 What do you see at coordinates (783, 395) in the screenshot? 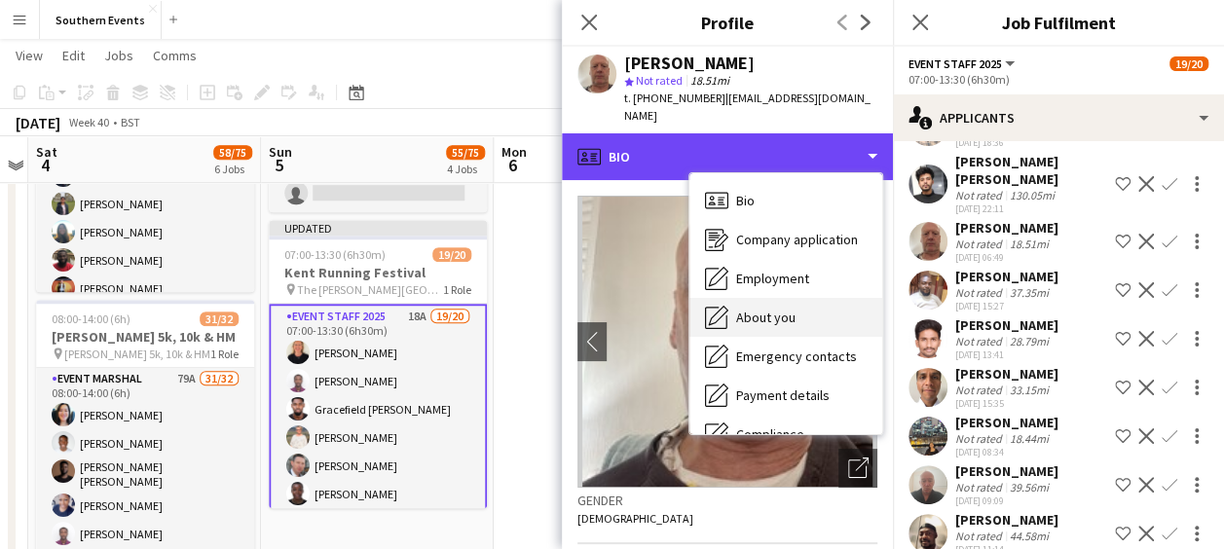
I see `span: Payment details` at bounding box center [783, 395].